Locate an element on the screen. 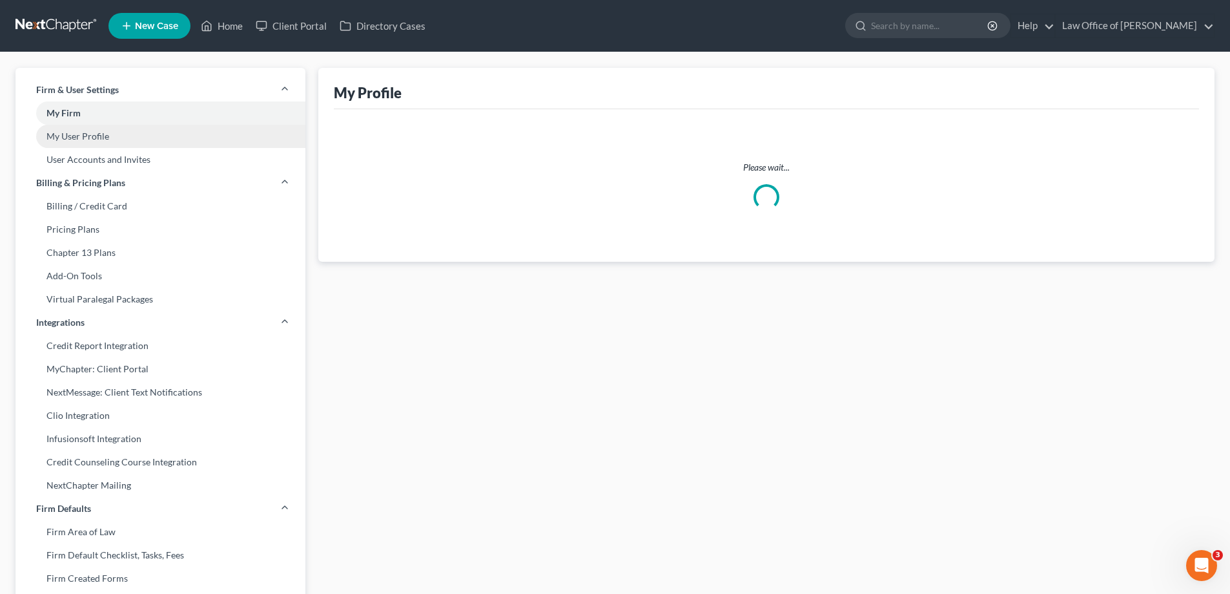 The height and width of the screenshot is (594, 1230). a: My User Profile is located at coordinates (160, 136).